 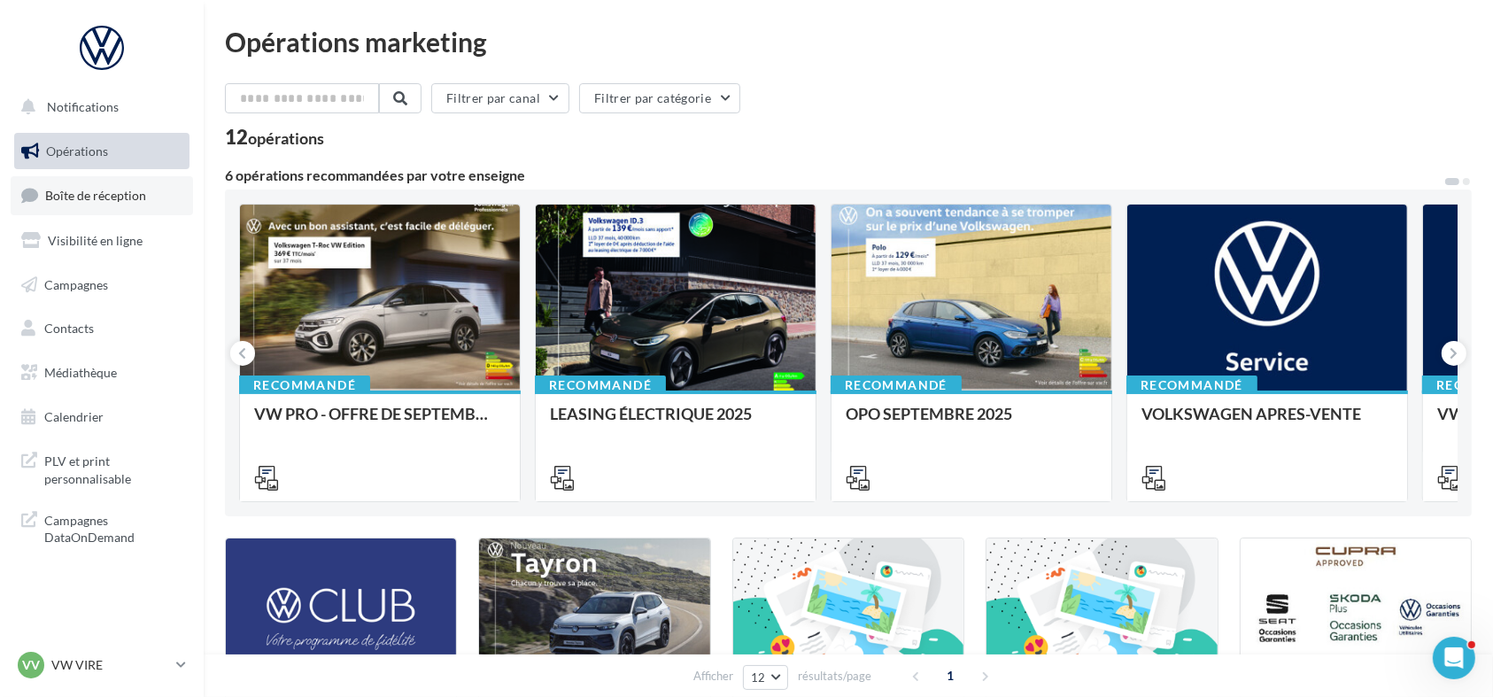 What do you see at coordinates (713, 676) in the screenshot?
I see `span: Afficher` at bounding box center [713, 676].